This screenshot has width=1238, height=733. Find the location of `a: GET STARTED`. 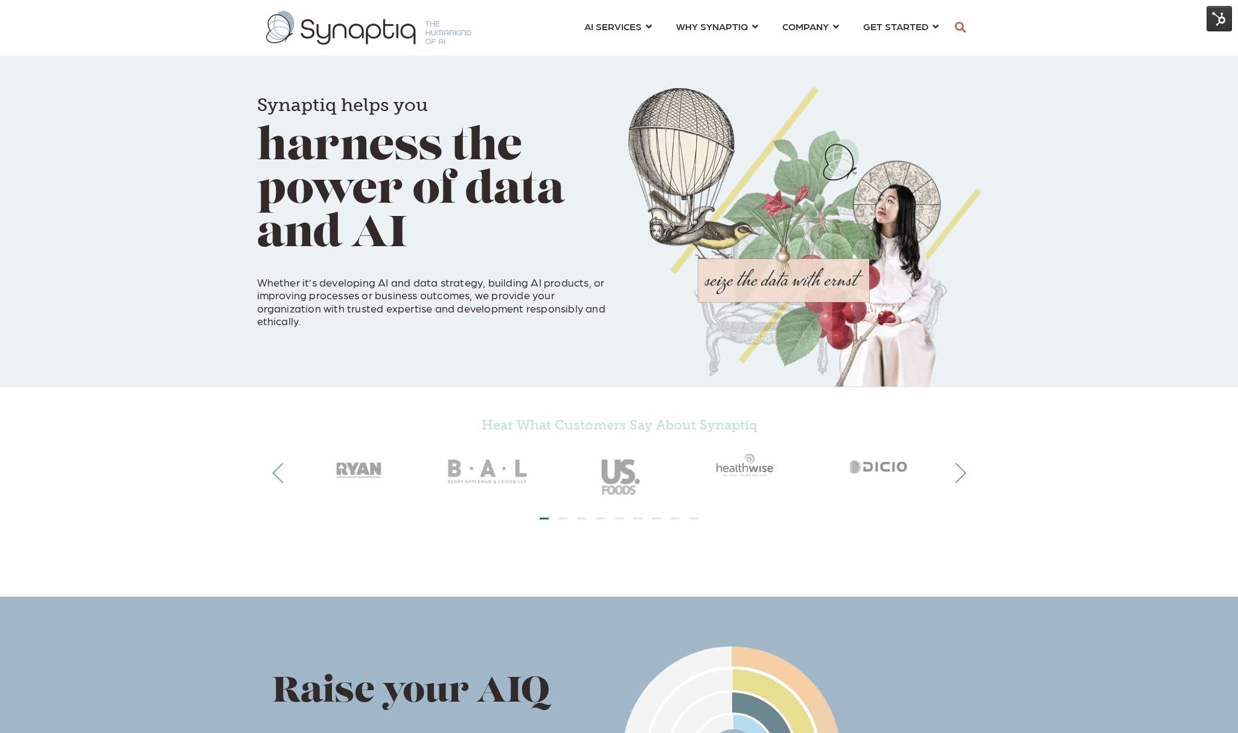

a: GET STARTED is located at coordinates (900, 26).